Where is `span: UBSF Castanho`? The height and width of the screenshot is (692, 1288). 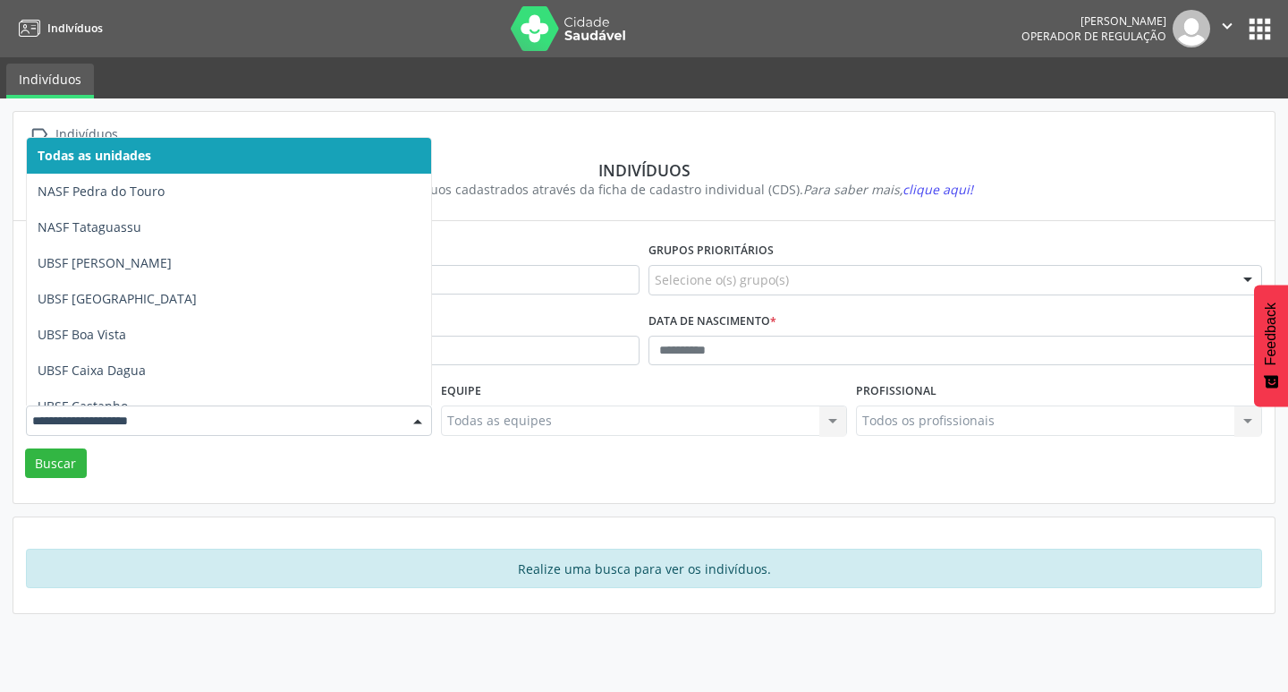 span: UBSF Castanho is located at coordinates (82, 405).